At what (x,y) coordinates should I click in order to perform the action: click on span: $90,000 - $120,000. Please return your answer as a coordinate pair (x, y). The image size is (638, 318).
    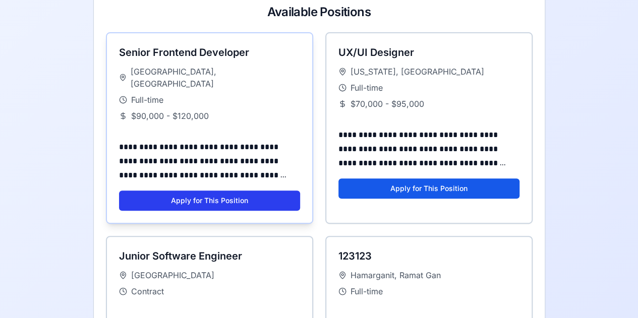
    Looking at the image, I should click on (170, 116).